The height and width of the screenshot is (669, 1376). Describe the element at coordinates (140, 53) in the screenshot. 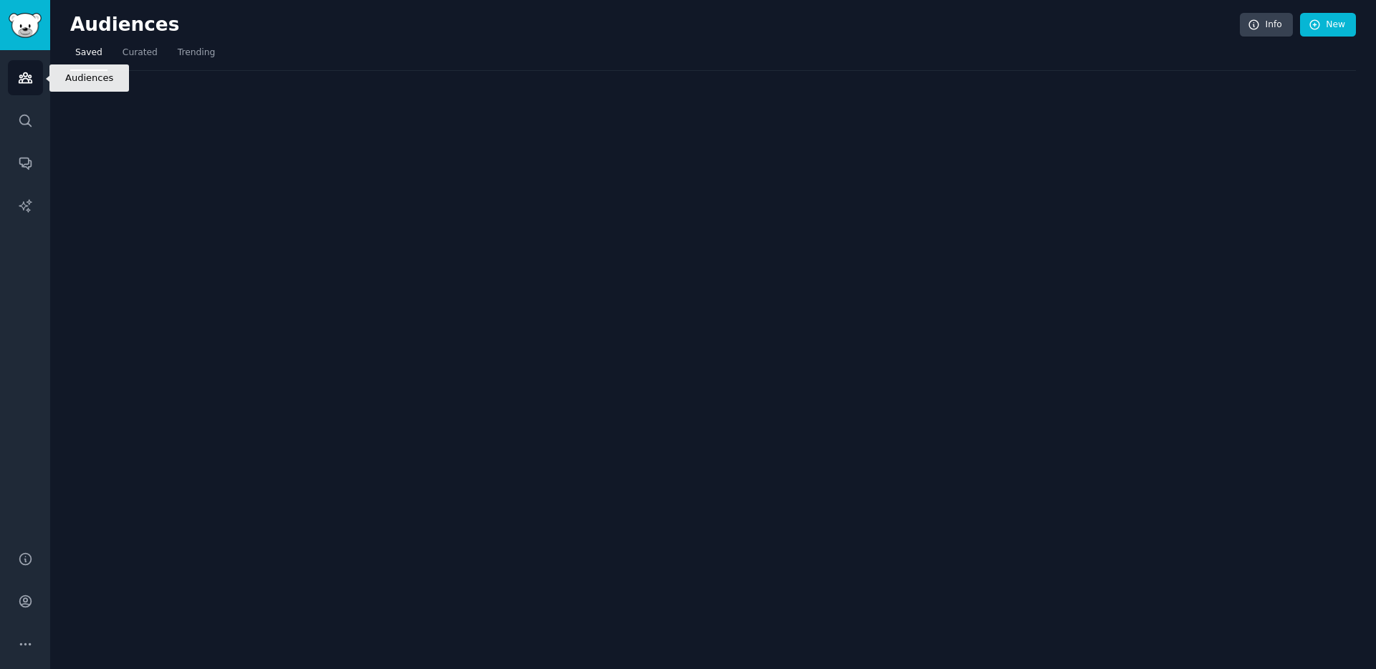

I see `span: Curated` at that location.